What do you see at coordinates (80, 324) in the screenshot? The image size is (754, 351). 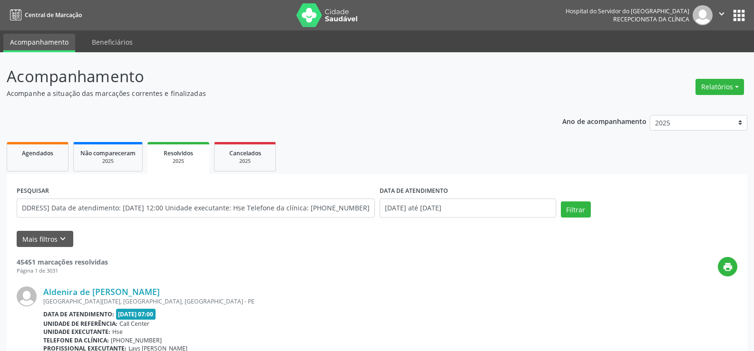 I see `b: Unidade de referência:` at bounding box center [80, 324].